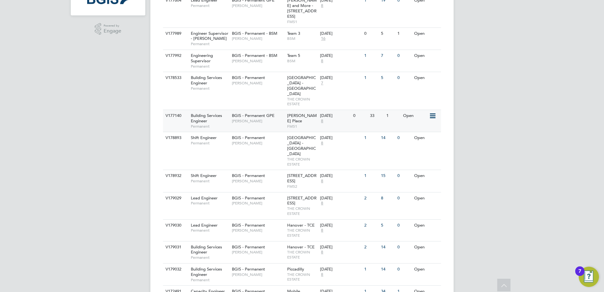 The image size is (604, 292). Describe the element at coordinates (204, 225) in the screenshot. I see `span: Lead Engineer` at that location.